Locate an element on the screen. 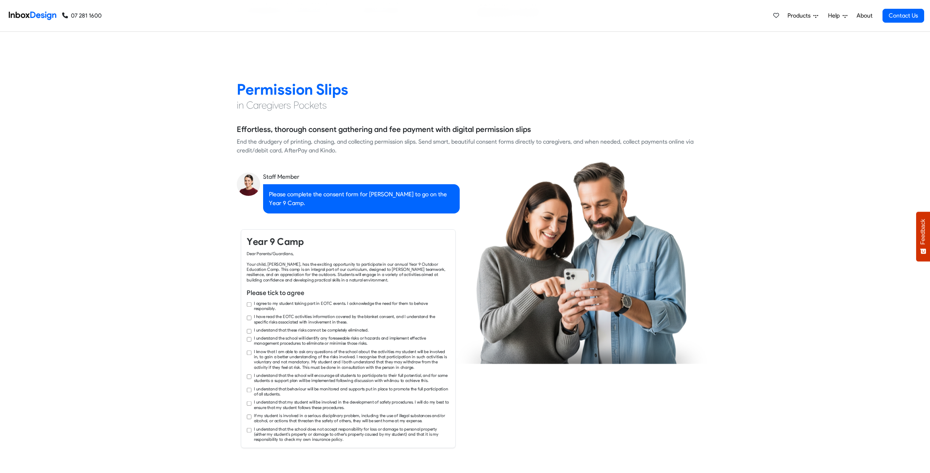  a: 07 281 1600 is located at coordinates (82, 16).